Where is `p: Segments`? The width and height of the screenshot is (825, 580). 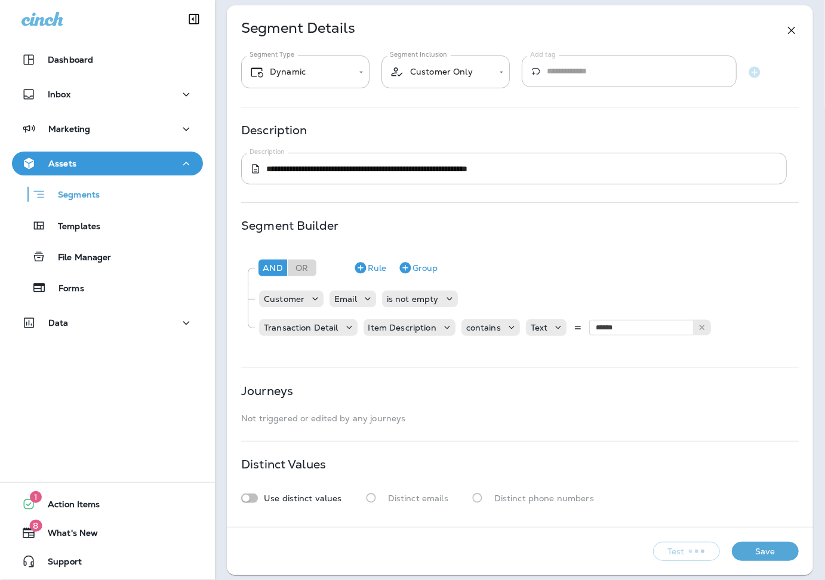 p: Segments is located at coordinates (73, 196).